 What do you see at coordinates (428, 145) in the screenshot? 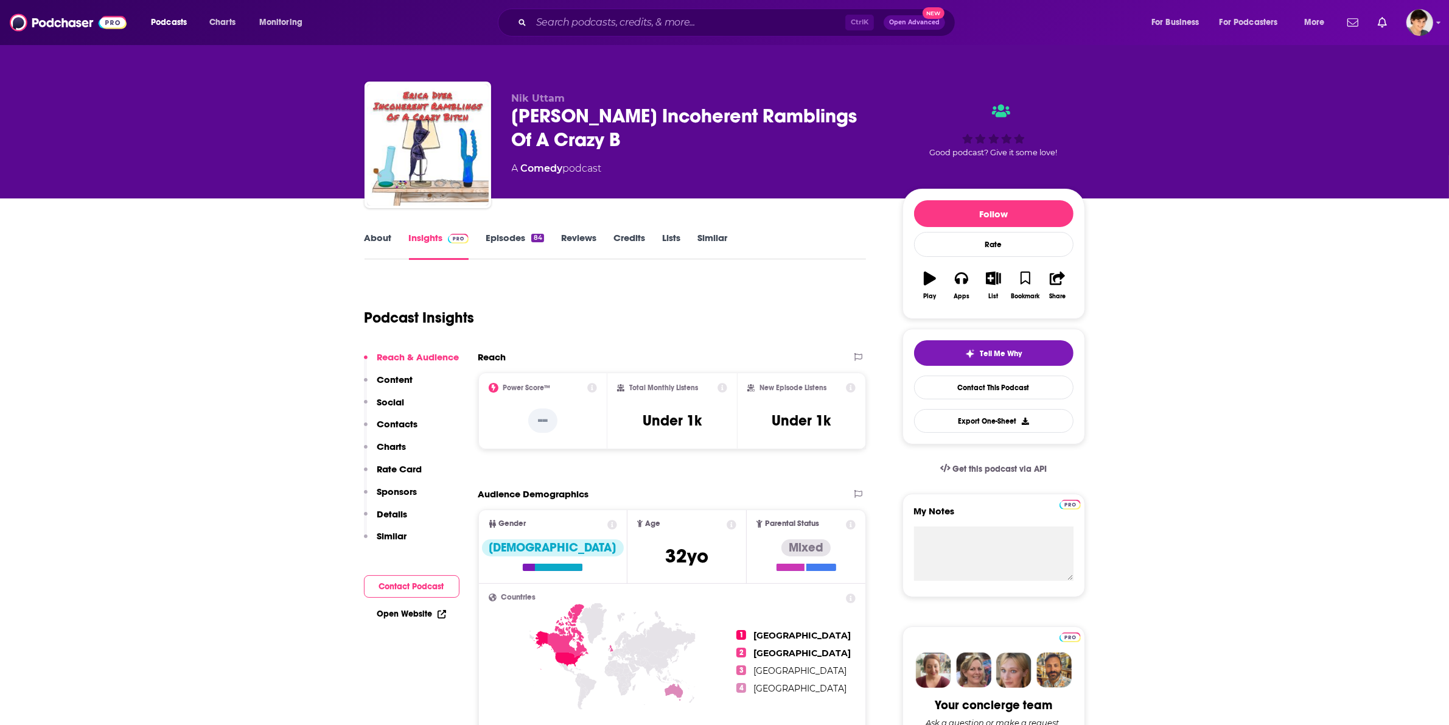
I see `img: Erica Dyer Incoherent Ramblings Of A Crazy B` at bounding box center [428, 145].